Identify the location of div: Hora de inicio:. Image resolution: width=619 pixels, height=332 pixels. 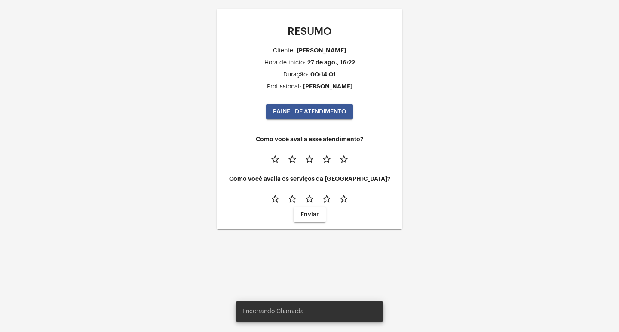
(285, 63).